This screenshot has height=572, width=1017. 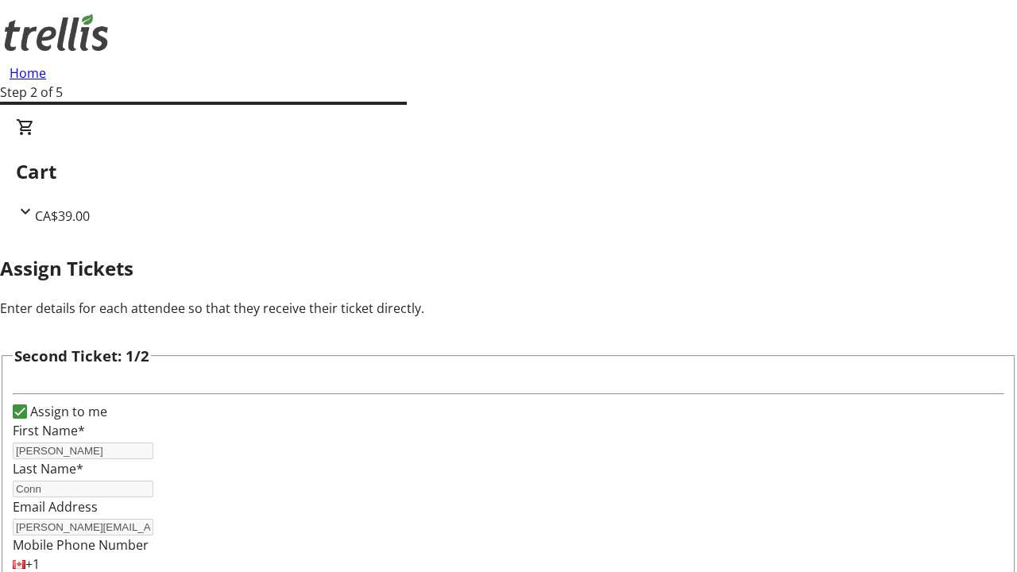 I want to click on span: CA$39.00, so click(x=62, y=216).